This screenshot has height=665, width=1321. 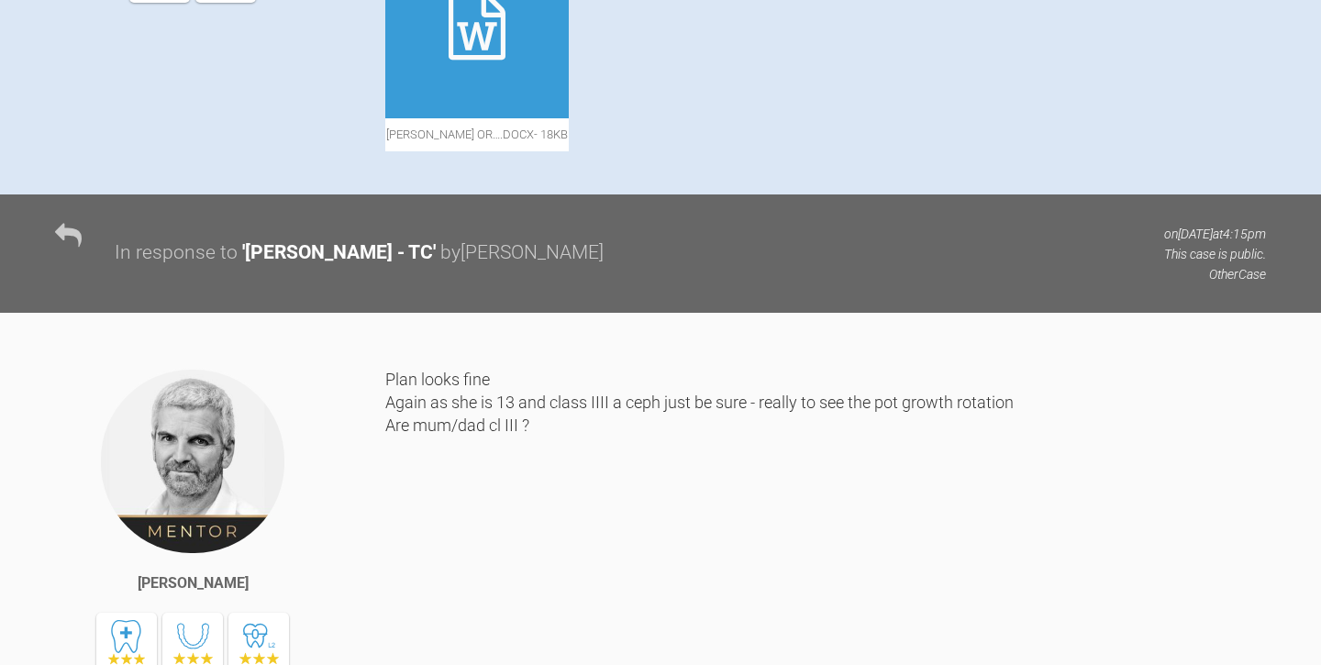 I want to click on p: This case is public., so click(x=1215, y=254).